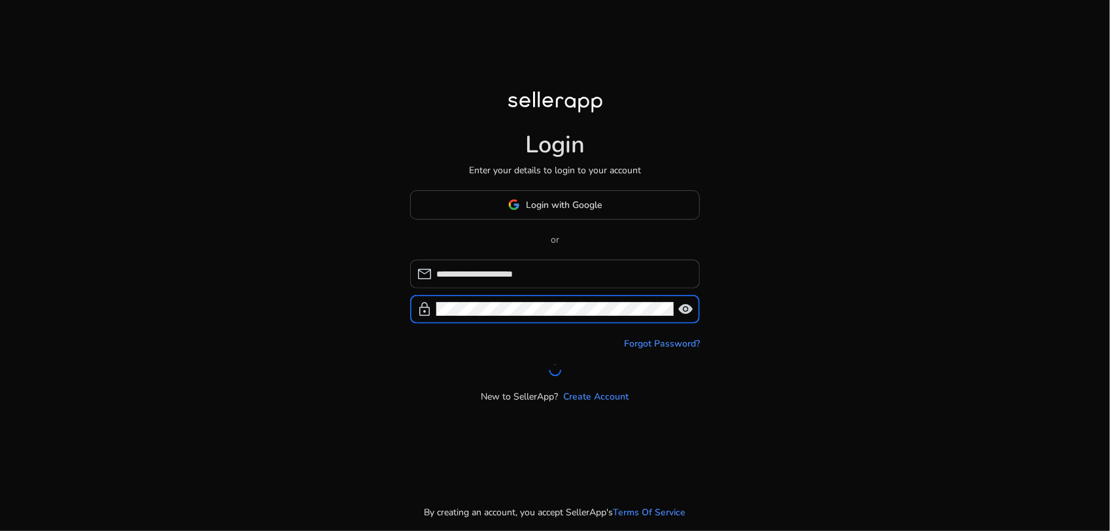 The width and height of the screenshot is (1110, 531). I want to click on p: Enter your details to login to your account, so click(554, 170).